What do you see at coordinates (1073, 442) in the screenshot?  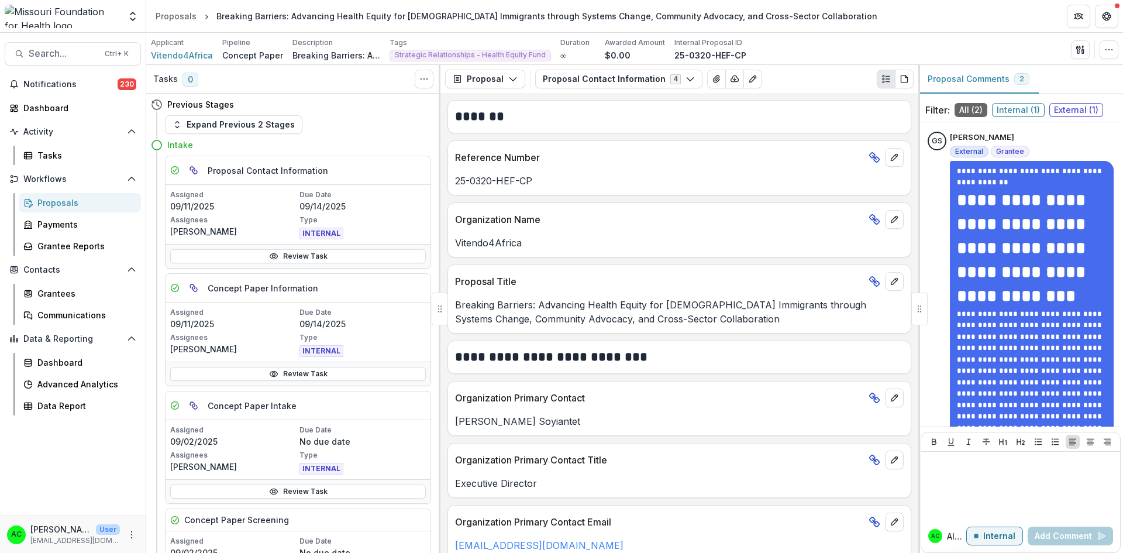 I see `button: Align Left` at bounding box center [1073, 442].